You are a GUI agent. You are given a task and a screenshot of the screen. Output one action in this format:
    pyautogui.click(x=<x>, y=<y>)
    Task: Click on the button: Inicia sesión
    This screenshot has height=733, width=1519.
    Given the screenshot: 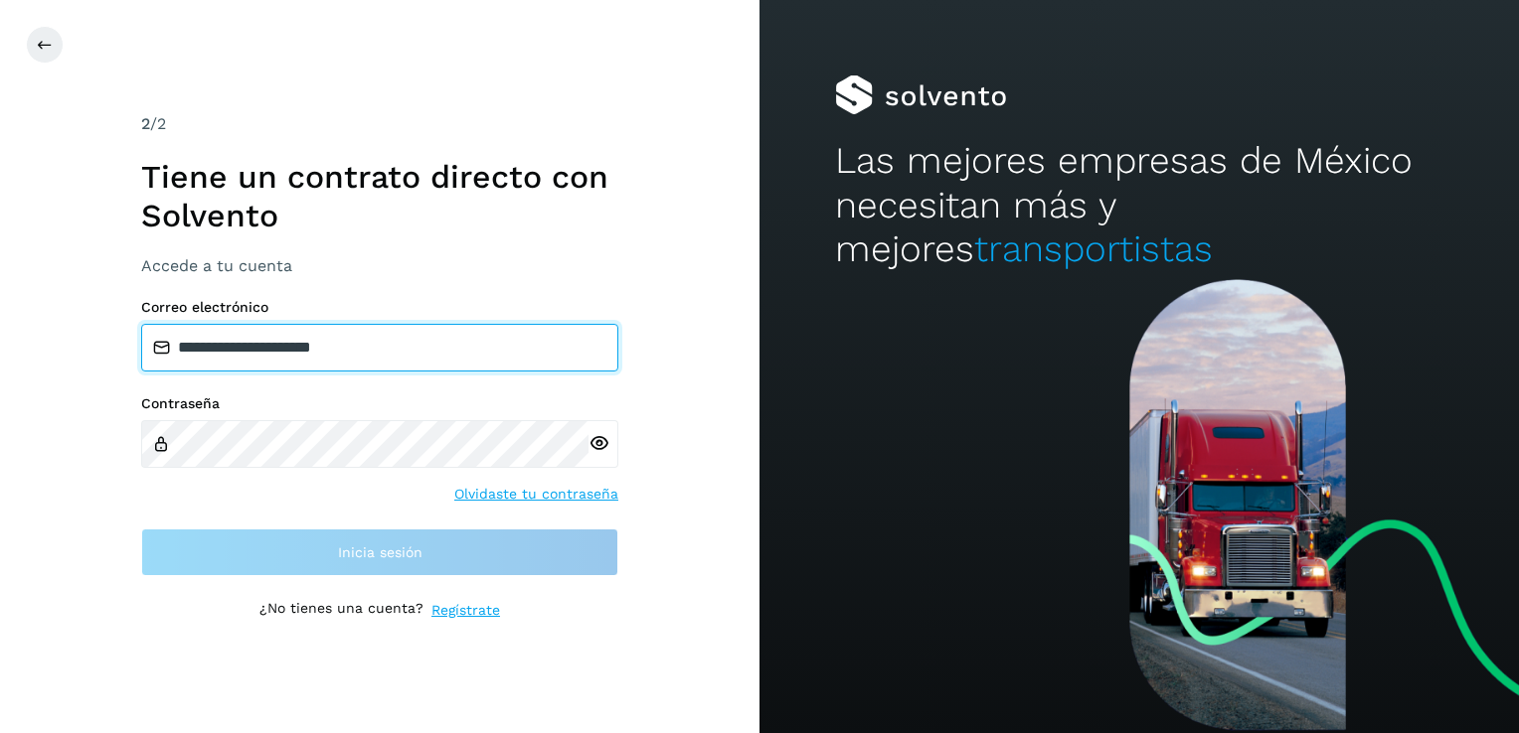 What is the action you would take?
    pyautogui.click(x=380, y=553)
    